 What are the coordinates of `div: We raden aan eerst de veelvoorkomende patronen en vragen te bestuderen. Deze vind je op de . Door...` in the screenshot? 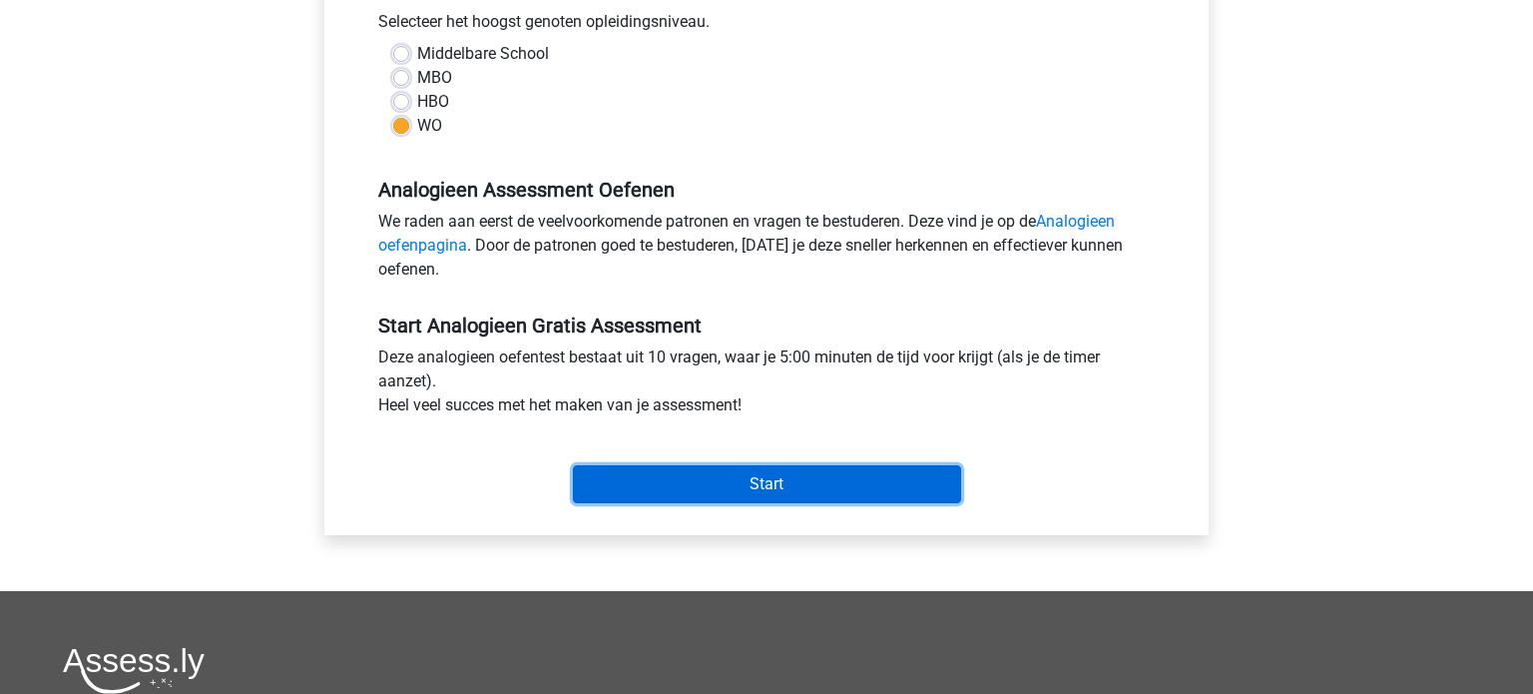 It's located at (766, 250).